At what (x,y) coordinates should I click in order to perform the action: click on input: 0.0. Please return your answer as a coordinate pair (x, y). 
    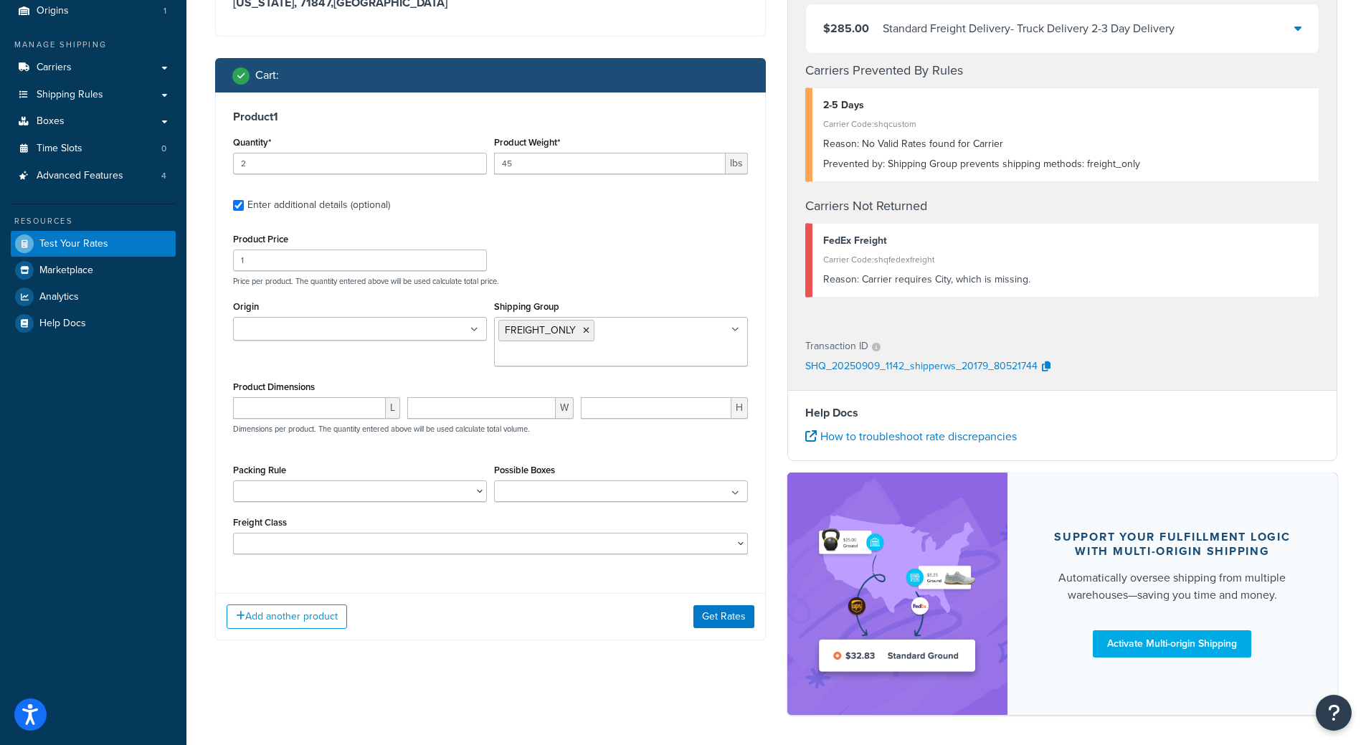
    Looking at the image, I should click on (360, 163).